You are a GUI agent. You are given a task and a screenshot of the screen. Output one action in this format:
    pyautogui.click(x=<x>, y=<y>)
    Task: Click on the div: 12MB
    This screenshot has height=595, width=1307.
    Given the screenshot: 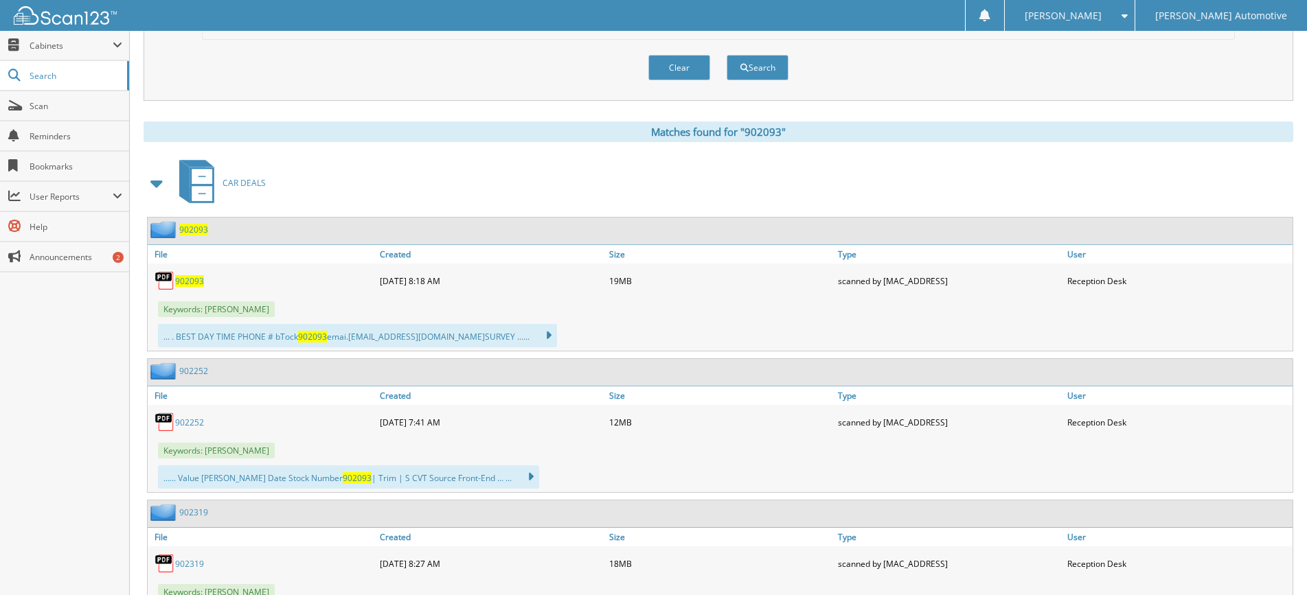 What is the action you would take?
    pyautogui.click(x=720, y=422)
    